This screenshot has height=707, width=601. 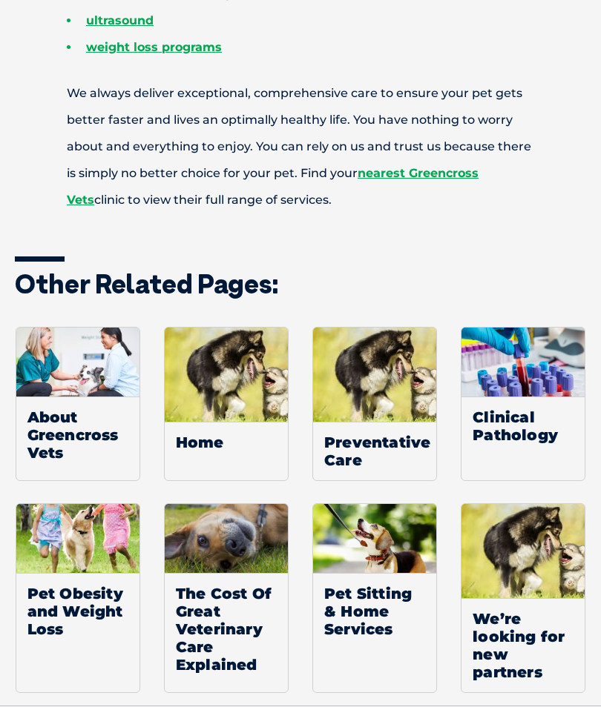 I want to click on a: About Greencross Vets, so click(x=78, y=405).